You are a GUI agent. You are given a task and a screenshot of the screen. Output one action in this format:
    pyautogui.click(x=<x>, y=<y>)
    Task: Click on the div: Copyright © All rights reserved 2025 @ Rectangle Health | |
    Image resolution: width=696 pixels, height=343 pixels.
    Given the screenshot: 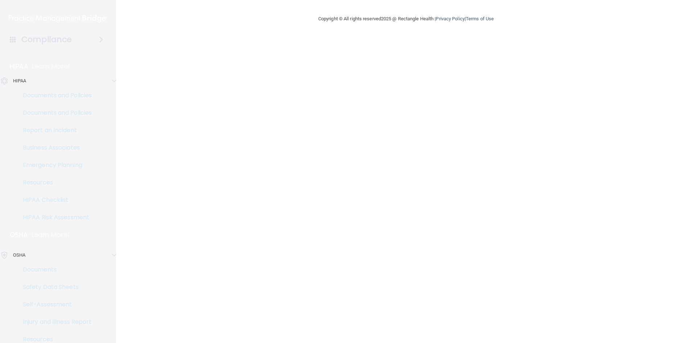 What is the action you would take?
    pyautogui.click(x=406, y=19)
    